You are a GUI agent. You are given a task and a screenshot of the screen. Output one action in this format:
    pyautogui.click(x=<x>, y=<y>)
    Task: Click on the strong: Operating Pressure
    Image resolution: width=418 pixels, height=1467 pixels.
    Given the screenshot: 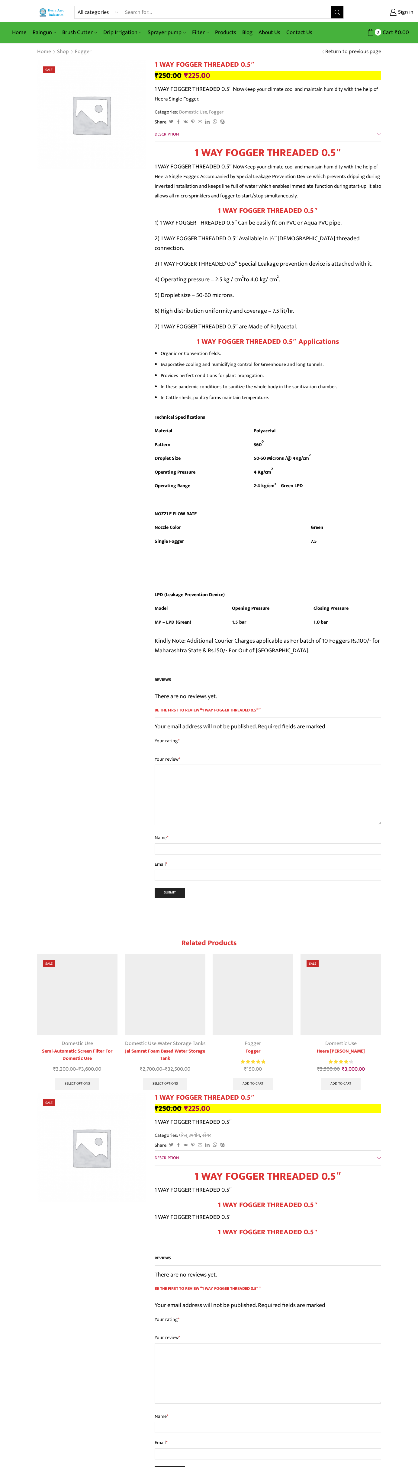 What is the action you would take?
    pyautogui.click(x=175, y=472)
    